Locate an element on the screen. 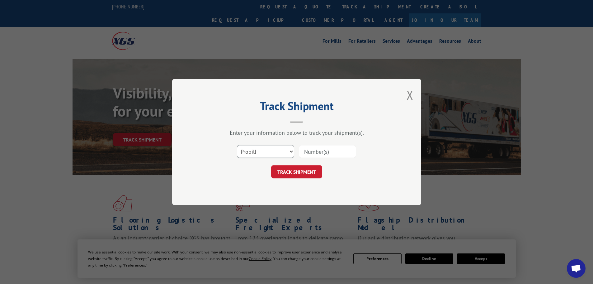 This screenshot has height=284, width=593. button: TRACK SHIPMENT is located at coordinates (297, 172).